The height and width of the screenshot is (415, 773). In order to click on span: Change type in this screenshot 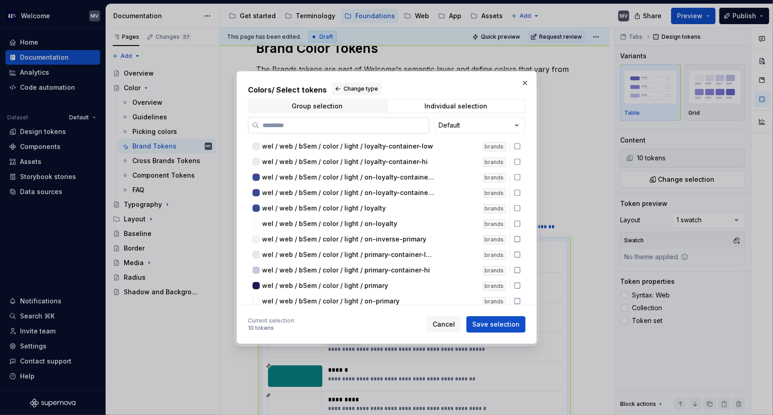, I will do `click(361, 89)`.